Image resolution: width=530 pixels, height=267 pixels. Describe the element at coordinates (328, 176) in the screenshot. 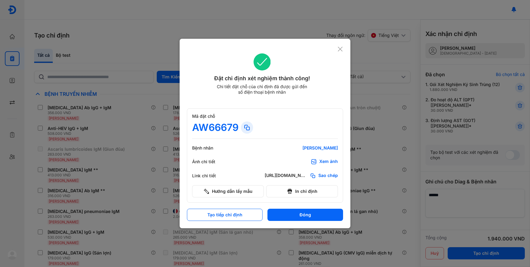

I see `span: Sao chép` at that location.